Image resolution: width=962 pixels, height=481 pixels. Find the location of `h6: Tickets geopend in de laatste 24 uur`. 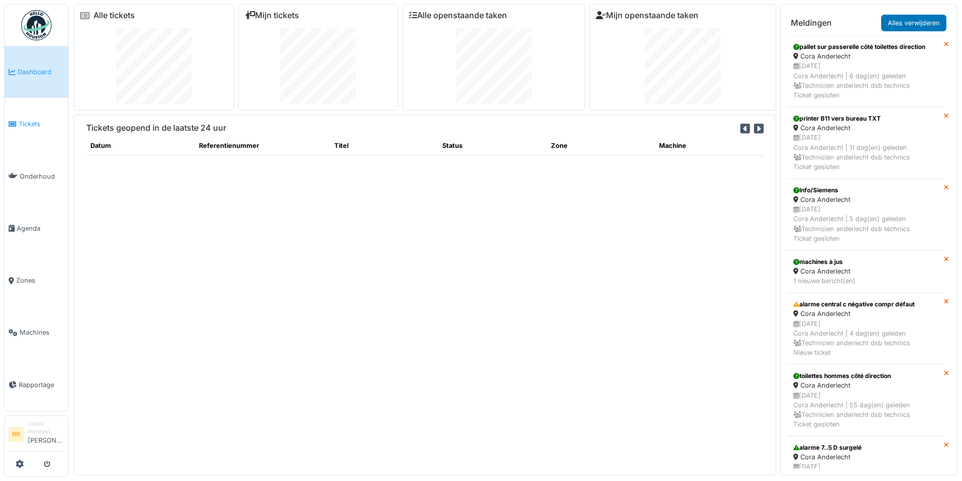

h6: Tickets geopend in de laatste 24 uur is located at coordinates (156, 128).